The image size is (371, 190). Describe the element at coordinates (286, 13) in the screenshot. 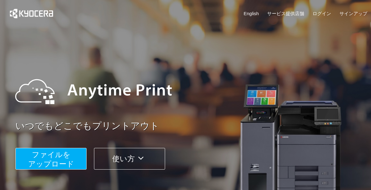

I see `a: サービス提供店舗` at that location.